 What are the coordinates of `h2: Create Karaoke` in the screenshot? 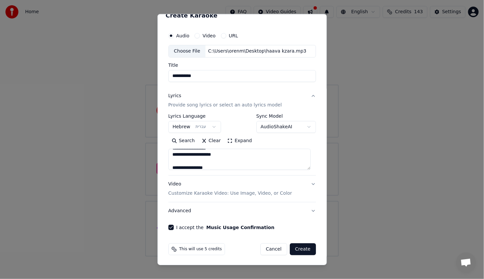 It's located at (242, 16).